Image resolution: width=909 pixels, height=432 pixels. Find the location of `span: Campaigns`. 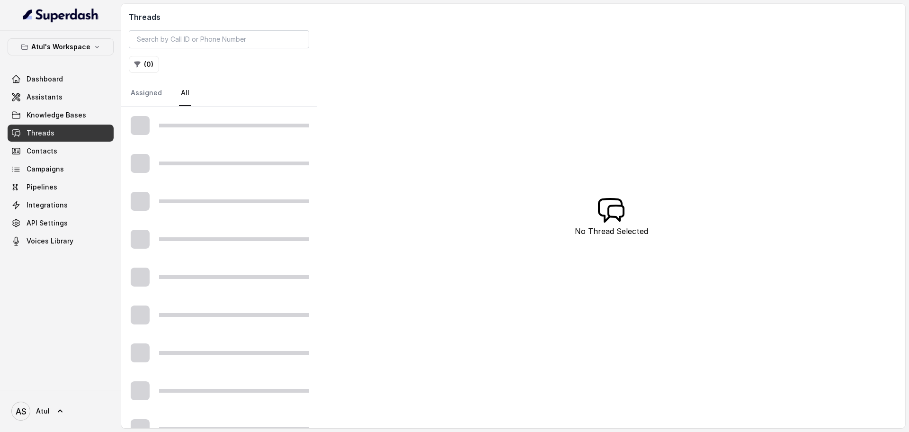

span: Campaigns is located at coordinates (45, 169).